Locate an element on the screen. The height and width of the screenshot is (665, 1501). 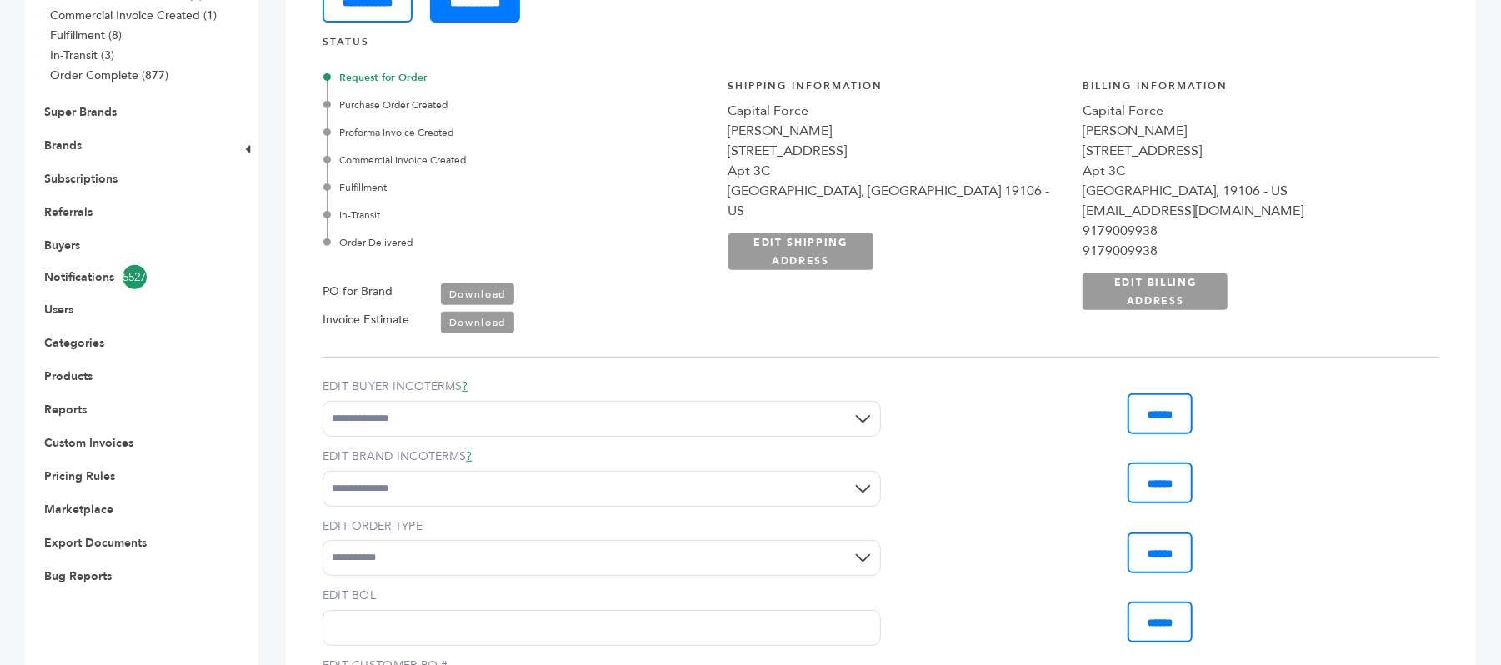
a: Export Documents is located at coordinates (95, 543).